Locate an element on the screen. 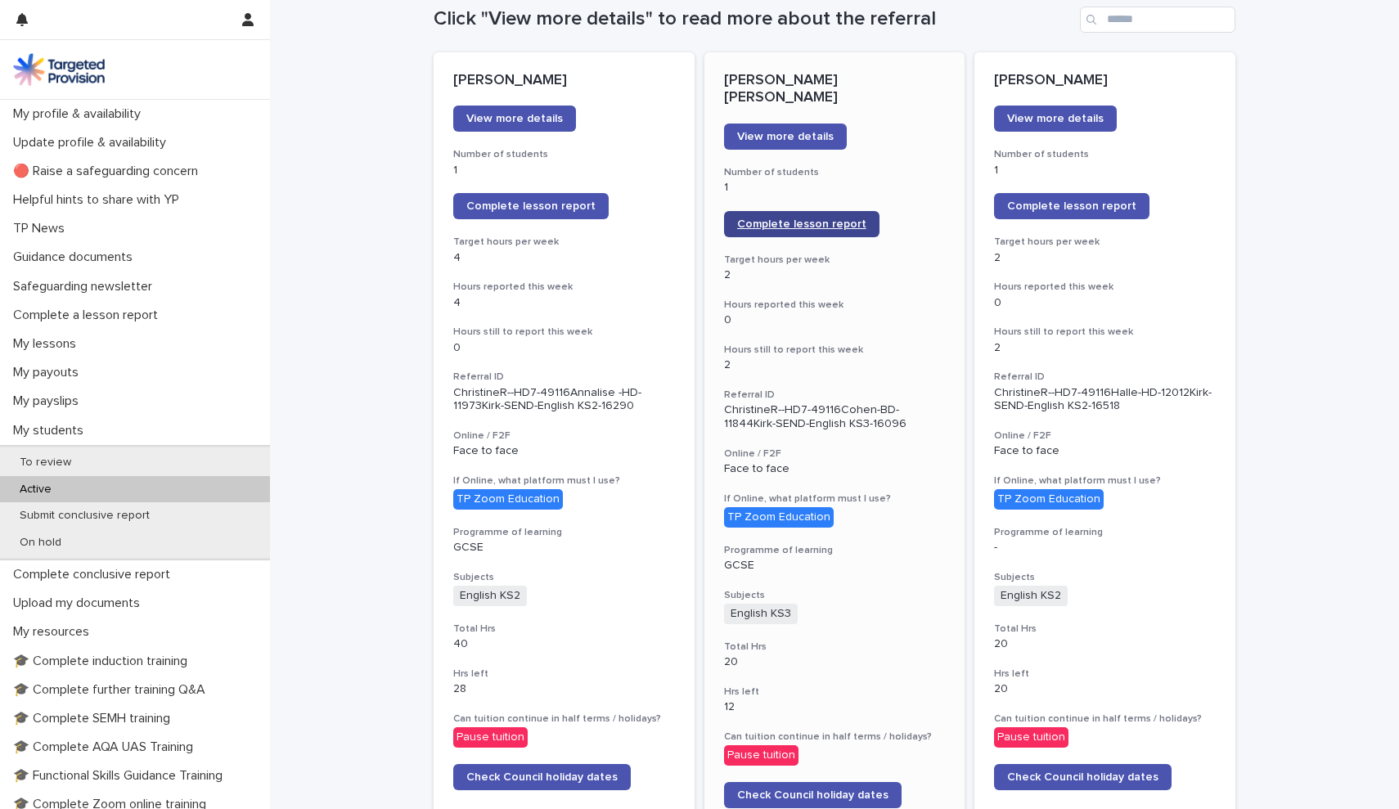 The height and width of the screenshot is (809, 1399). p: Helpful hints to share with YP is located at coordinates (99, 200).